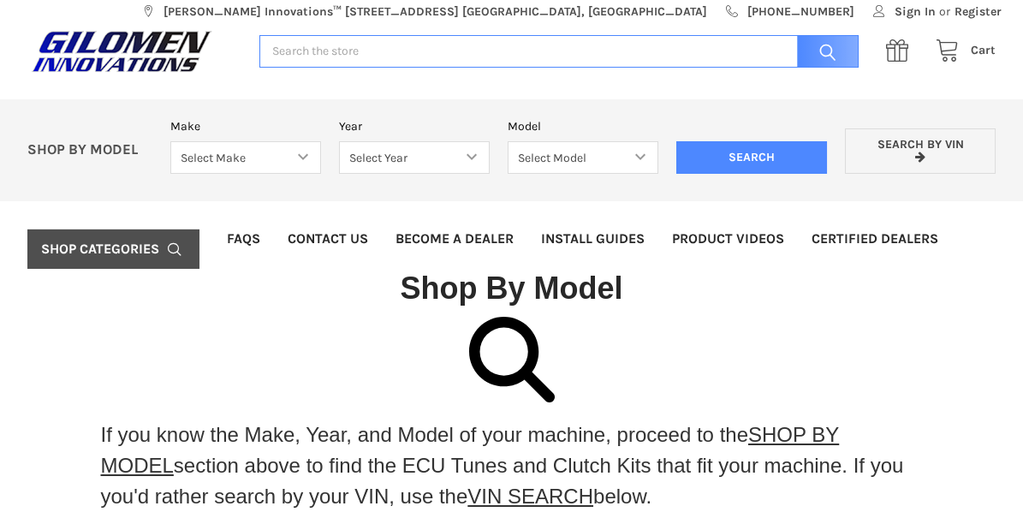  Describe the element at coordinates (593, 239) in the screenshot. I see `a: Install Guides` at that location.